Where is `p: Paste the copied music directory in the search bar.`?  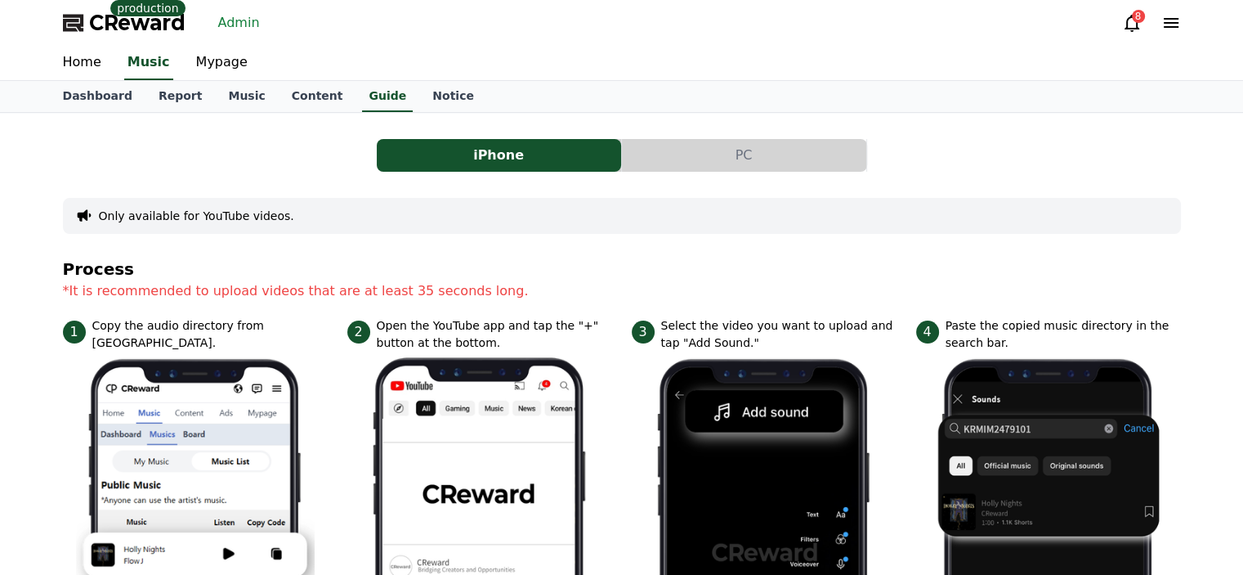
p: Paste the copied music directory in the search bar. is located at coordinates (1063, 334).